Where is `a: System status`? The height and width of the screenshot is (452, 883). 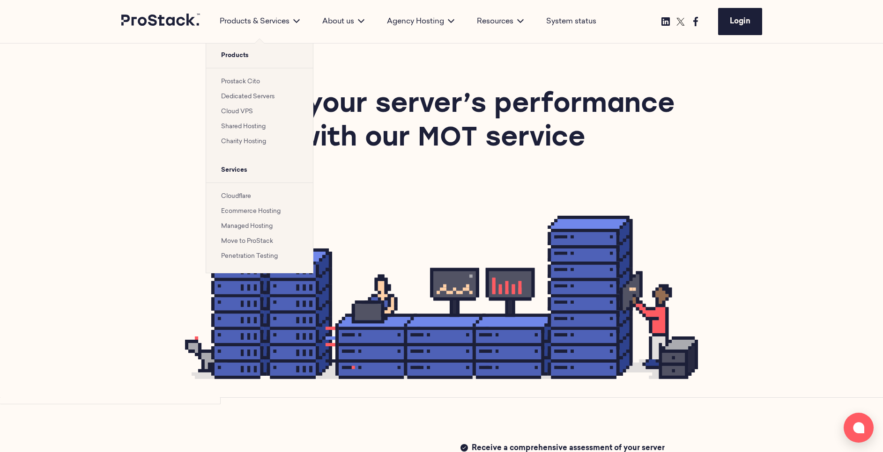 a: System status is located at coordinates (571, 22).